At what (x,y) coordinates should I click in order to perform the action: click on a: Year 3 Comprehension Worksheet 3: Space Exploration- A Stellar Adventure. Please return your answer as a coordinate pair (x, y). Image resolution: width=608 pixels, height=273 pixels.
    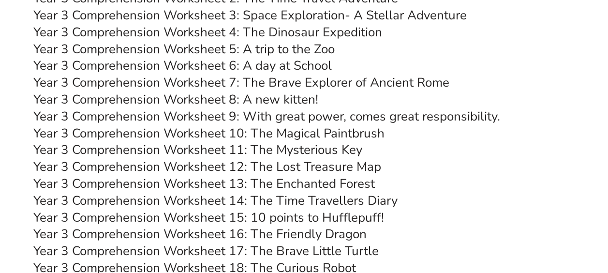
    Looking at the image, I should click on (250, 15).